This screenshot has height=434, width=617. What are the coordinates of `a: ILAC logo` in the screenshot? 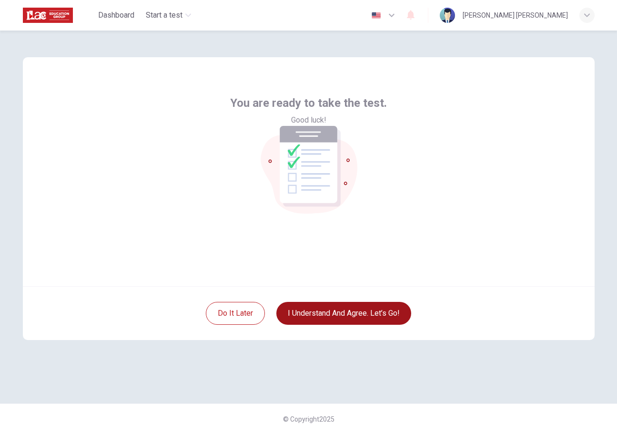 It's located at (59, 15).